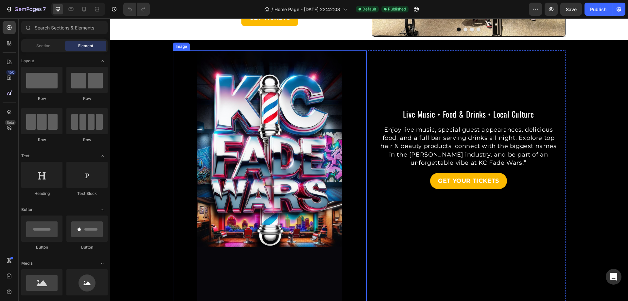  What do you see at coordinates (614, 277) in the screenshot?
I see `div: Open Intercom Messenger` at bounding box center [614, 277].